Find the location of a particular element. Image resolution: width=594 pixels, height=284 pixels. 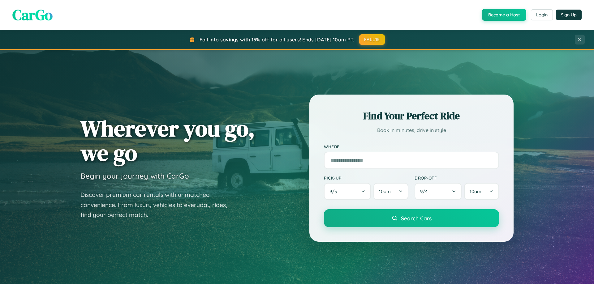

button: Become a Host is located at coordinates (504, 15).